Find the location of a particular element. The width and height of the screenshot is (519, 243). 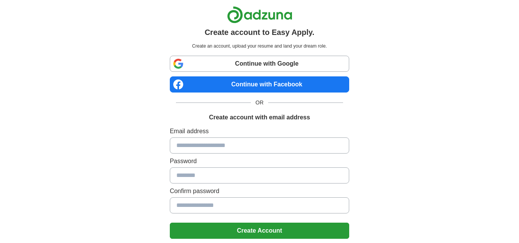

a: Continue with Google is located at coordinates (259, 64).